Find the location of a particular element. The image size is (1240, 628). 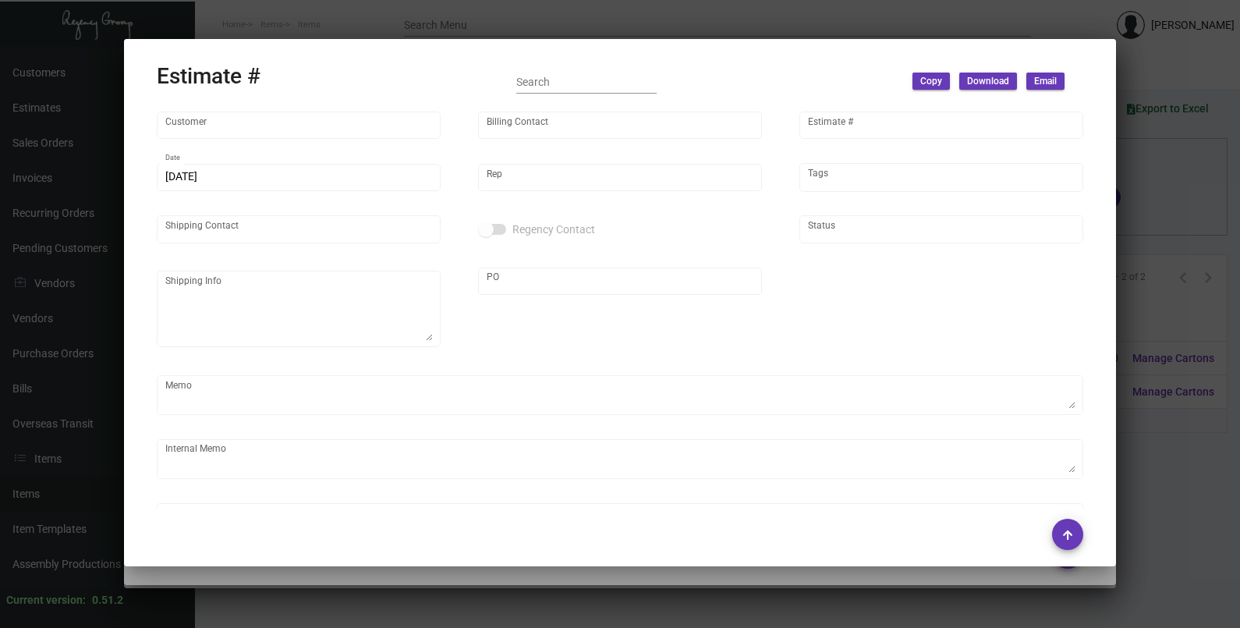

div: 0.51.2 is located at coordinates (108, 600).